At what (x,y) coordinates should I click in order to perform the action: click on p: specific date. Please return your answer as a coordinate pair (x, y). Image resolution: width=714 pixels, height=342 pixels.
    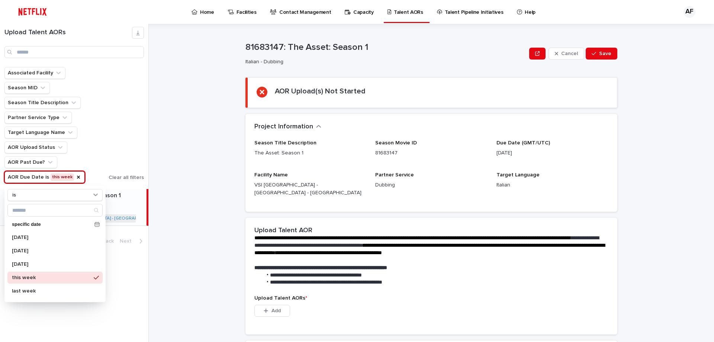
    Looking at the image, I should click on (52, 224).